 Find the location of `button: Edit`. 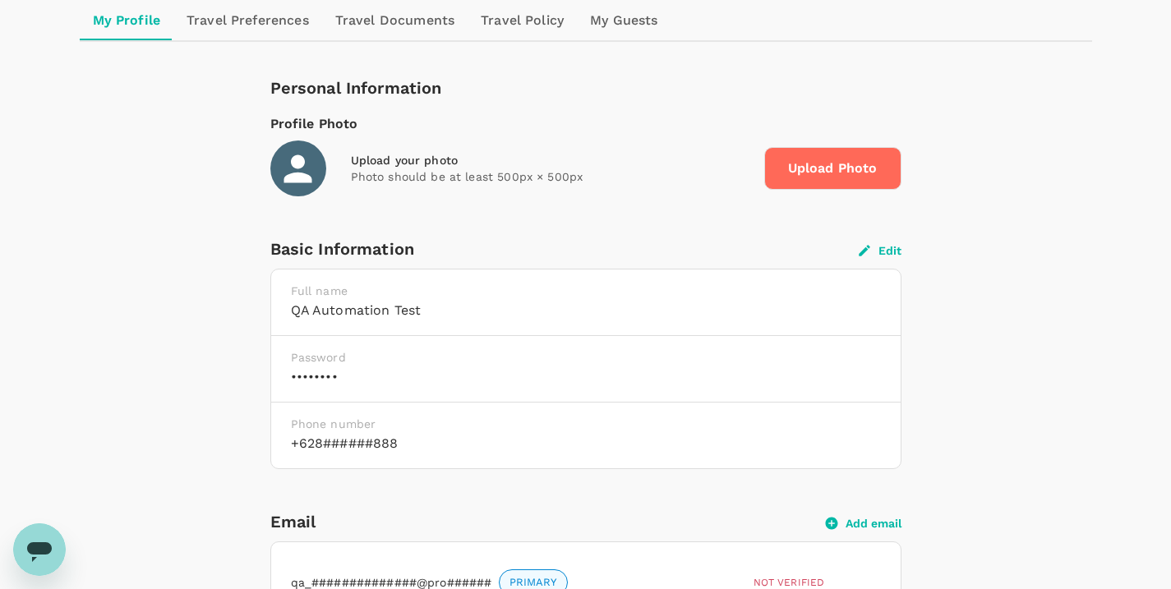

button: Edit is located at coordinates (880, 251).